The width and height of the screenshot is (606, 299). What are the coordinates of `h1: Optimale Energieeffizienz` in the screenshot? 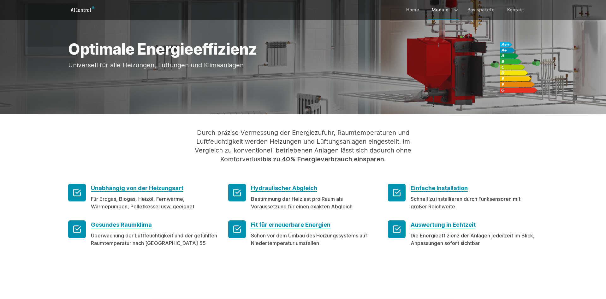 It's located at (303, 49).